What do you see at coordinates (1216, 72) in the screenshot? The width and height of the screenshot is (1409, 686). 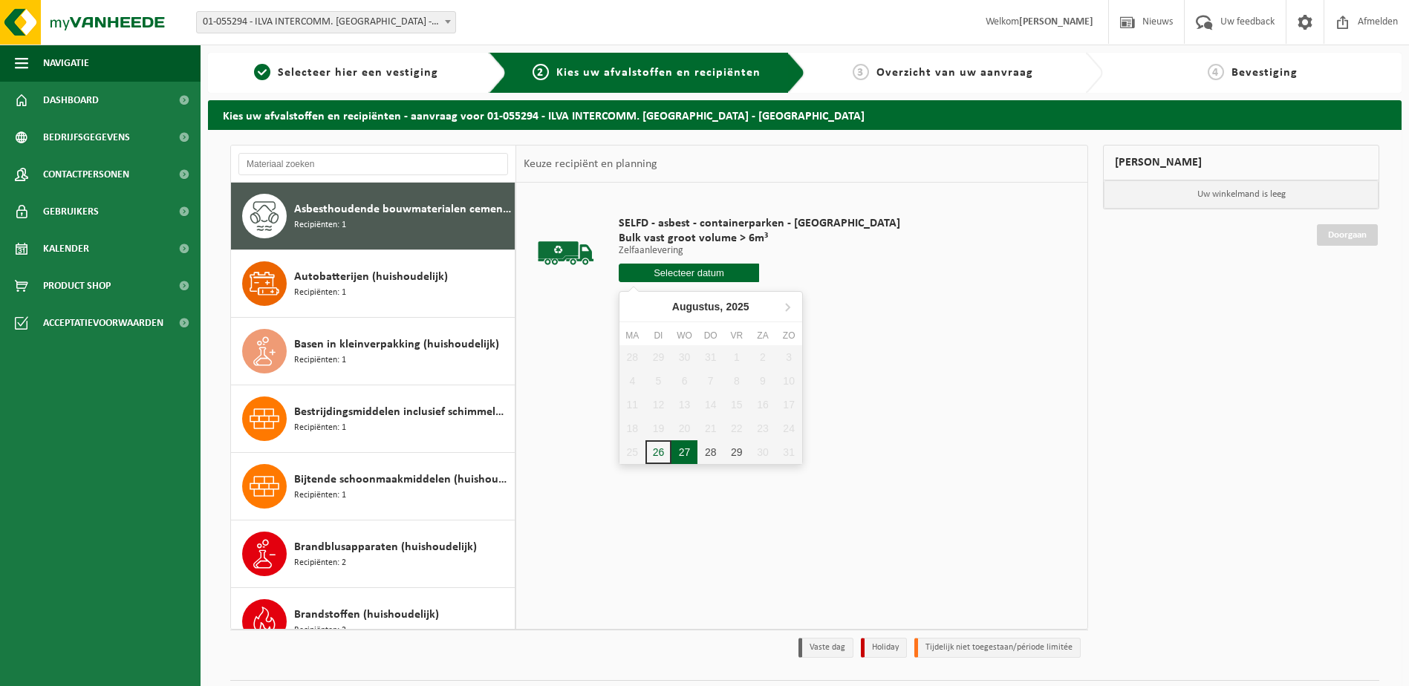 I see `span: 4` at bounding box center [1216, 72].